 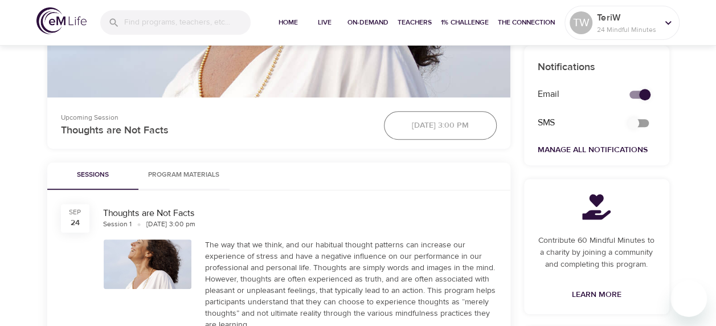 I want to click on span: On-Demand, so click(x=368, y=22).